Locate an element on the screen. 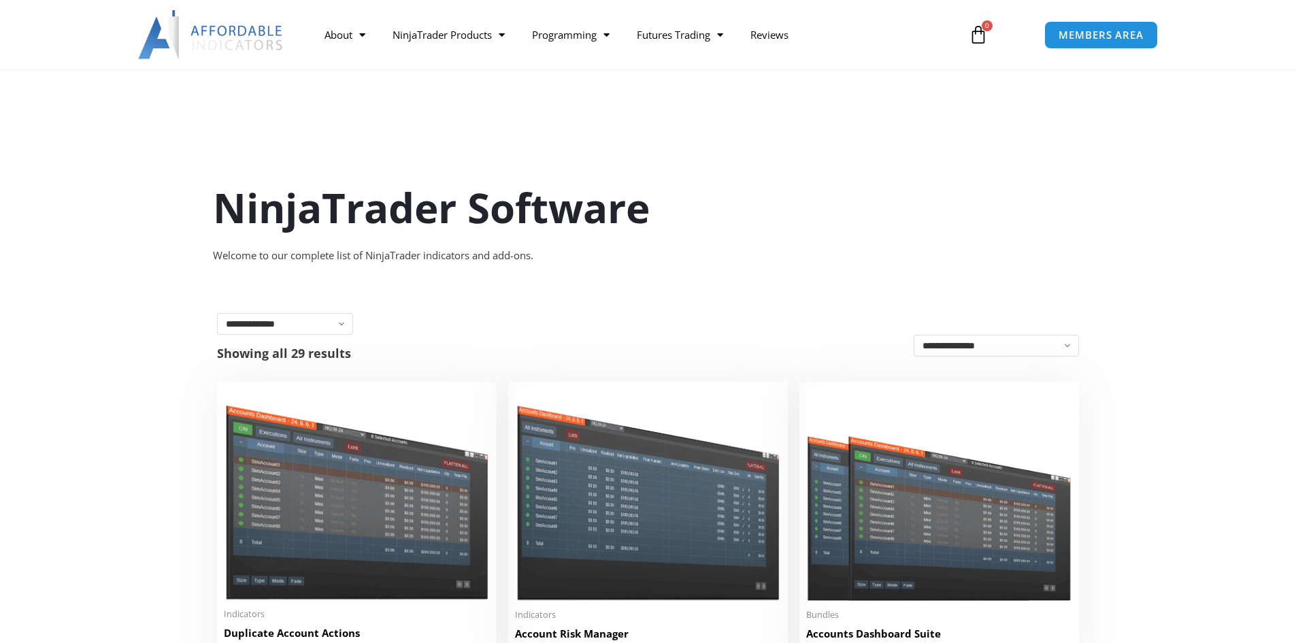 This screenshot has height=643, width=1296. div: Welcome to our complete list of NinjaTrader indicators and add-ons. is located at coordinates (648, 256).